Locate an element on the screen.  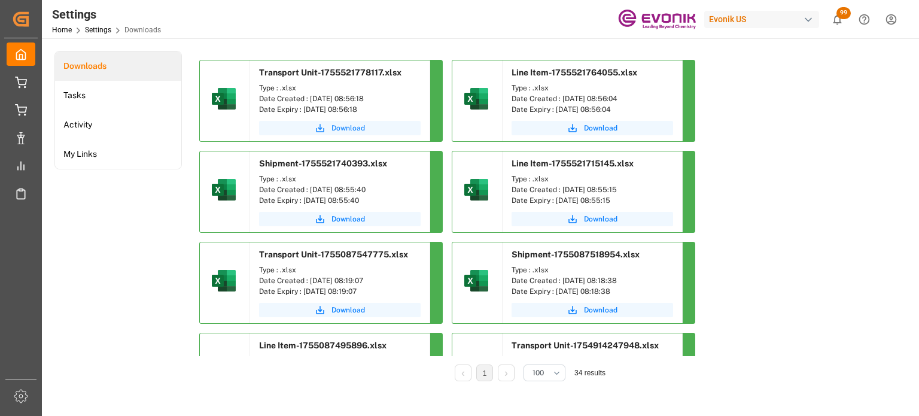
li: Downloads is located at coordinates (118, 66).